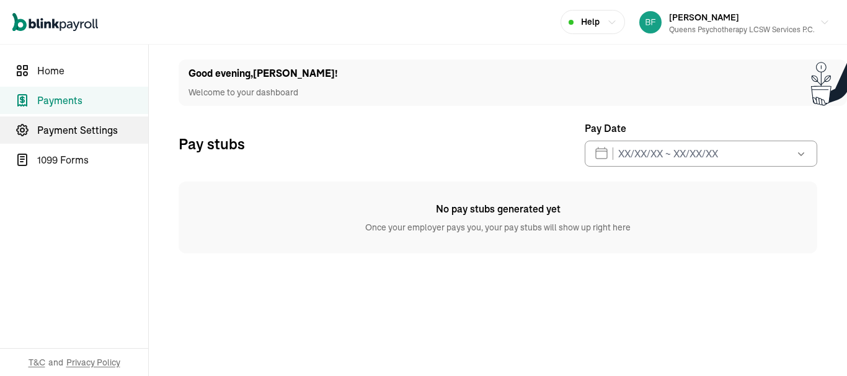  What do you see at coordinates (212, 144) in the screenshot?
I see `p: Pay stubs` at bounding box center [212, 144].